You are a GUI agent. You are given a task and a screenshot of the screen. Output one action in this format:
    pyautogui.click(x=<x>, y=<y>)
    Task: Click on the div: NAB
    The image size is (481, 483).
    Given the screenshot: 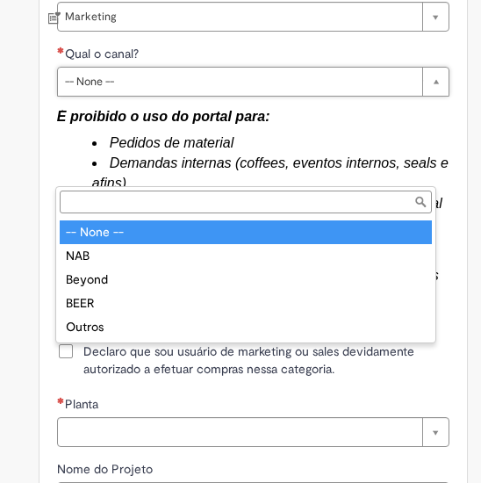 What is the action you would take?
    pyautogui.click(x=246, y=256)
    